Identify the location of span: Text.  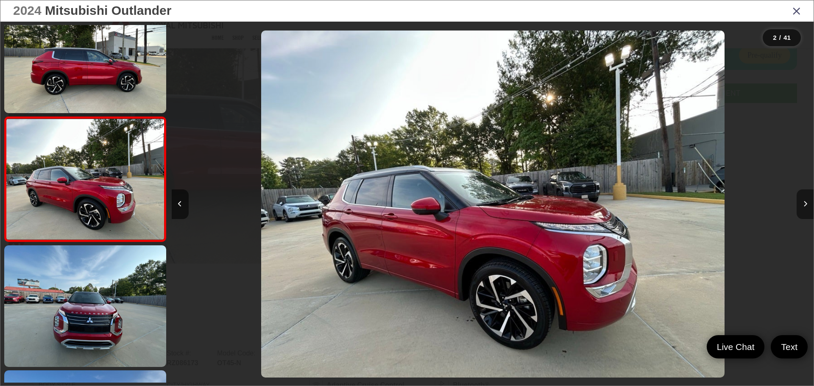
(789, 347).